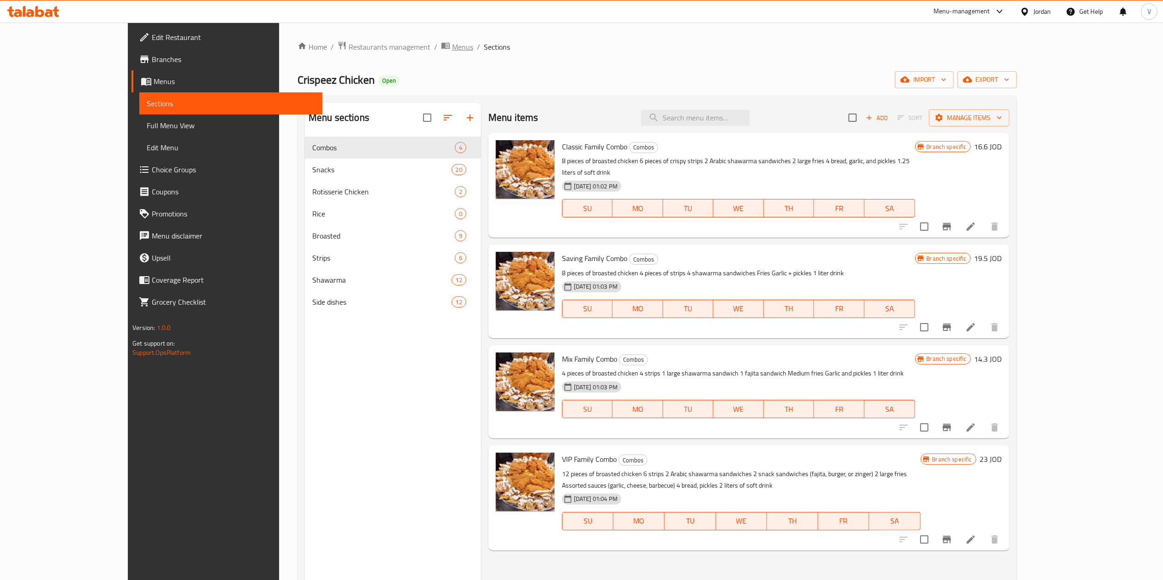 The width and height of the screenshot is (1163, 580). Describe the element at coordinates (227, 170) in the screenshot. I see `a: Choice Groups` at that location.